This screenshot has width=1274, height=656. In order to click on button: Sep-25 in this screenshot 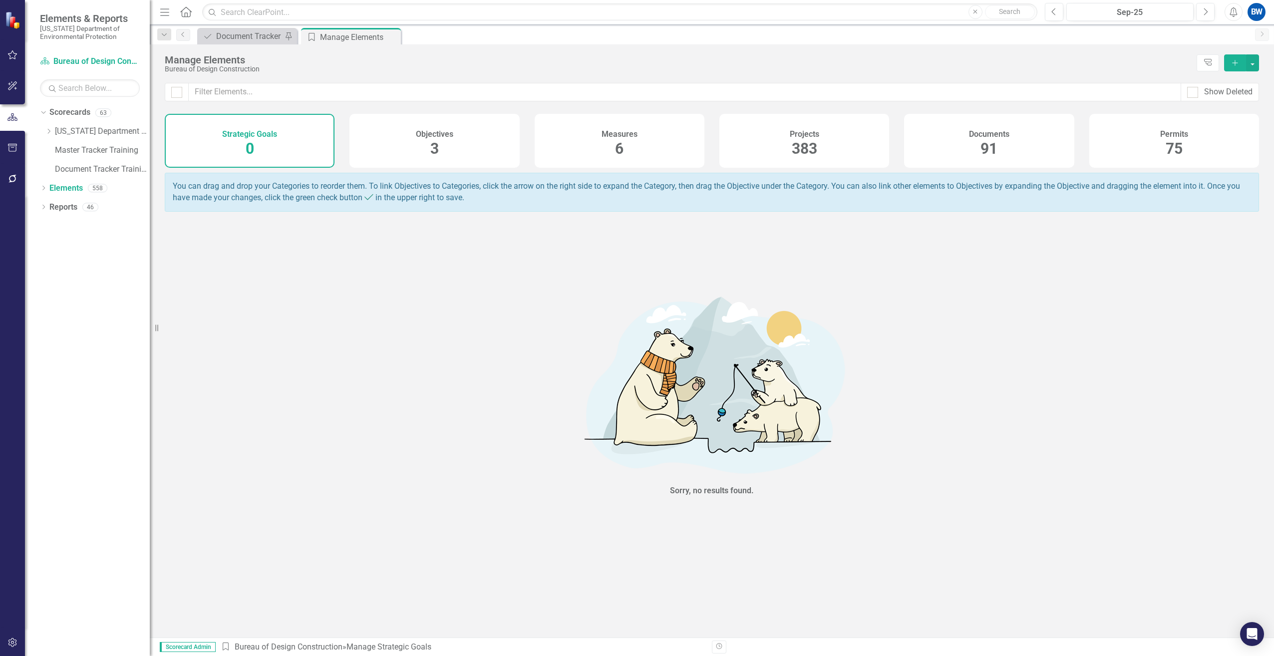, I will do `click(1130, 12)`.